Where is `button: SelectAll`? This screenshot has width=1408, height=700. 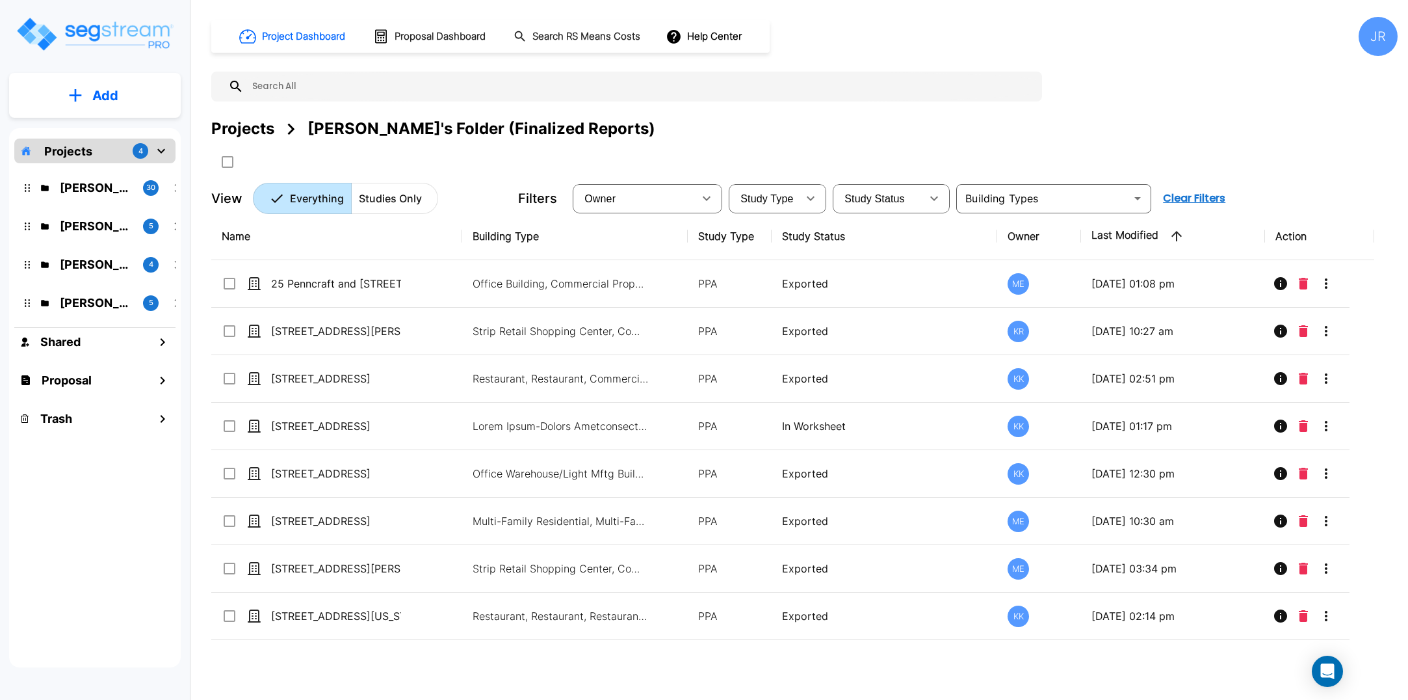
button: SelectAll is located at coordinates (228, 162).